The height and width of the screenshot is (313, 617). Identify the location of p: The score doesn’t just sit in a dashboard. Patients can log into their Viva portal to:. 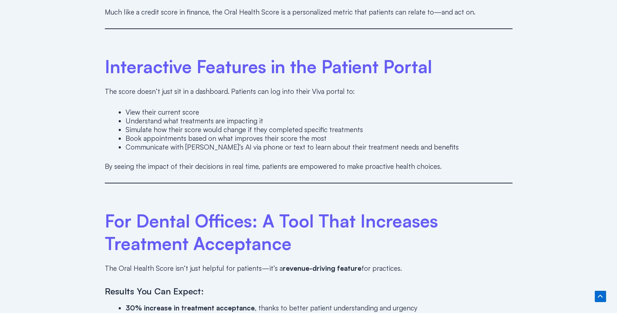
(309, 91).